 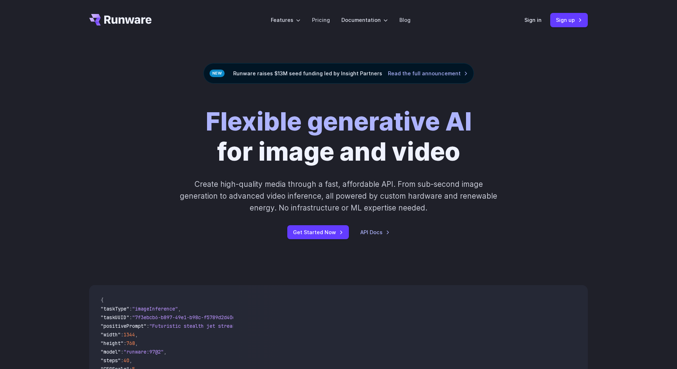 What do you see at coordinates (286, 20) in the screenshot?
I see `label: Features` at bounding box center [286, 20].